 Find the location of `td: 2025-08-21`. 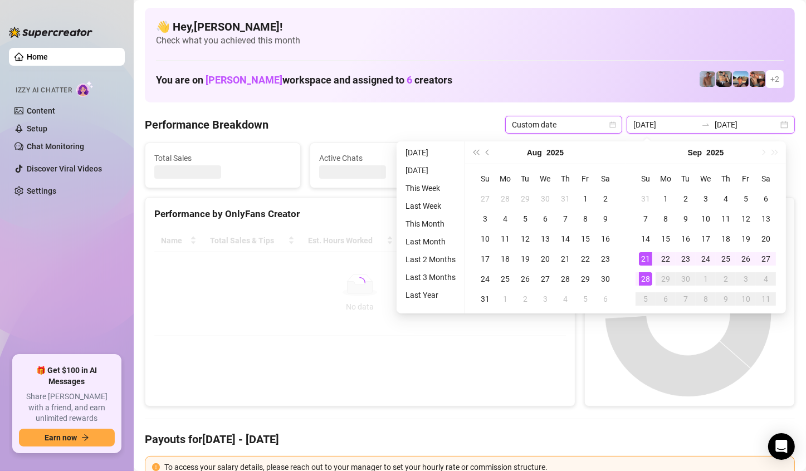

td: 2025-08-21 is located at coordinates (565, 259).